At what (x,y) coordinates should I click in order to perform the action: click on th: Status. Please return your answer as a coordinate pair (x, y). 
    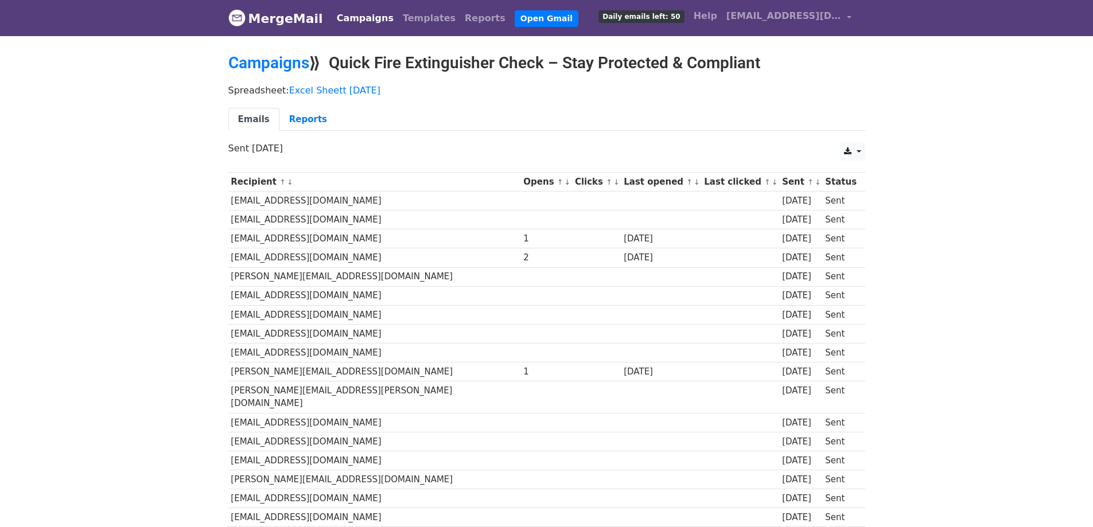
    Looking at the image, I should click on (841, 182).